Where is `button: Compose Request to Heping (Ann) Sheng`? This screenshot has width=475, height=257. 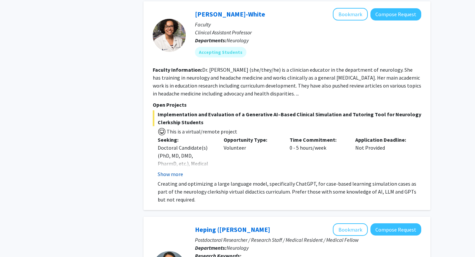
button: Compose Request to Heping (Ann) Sheng is located at coordinates (396, 229).